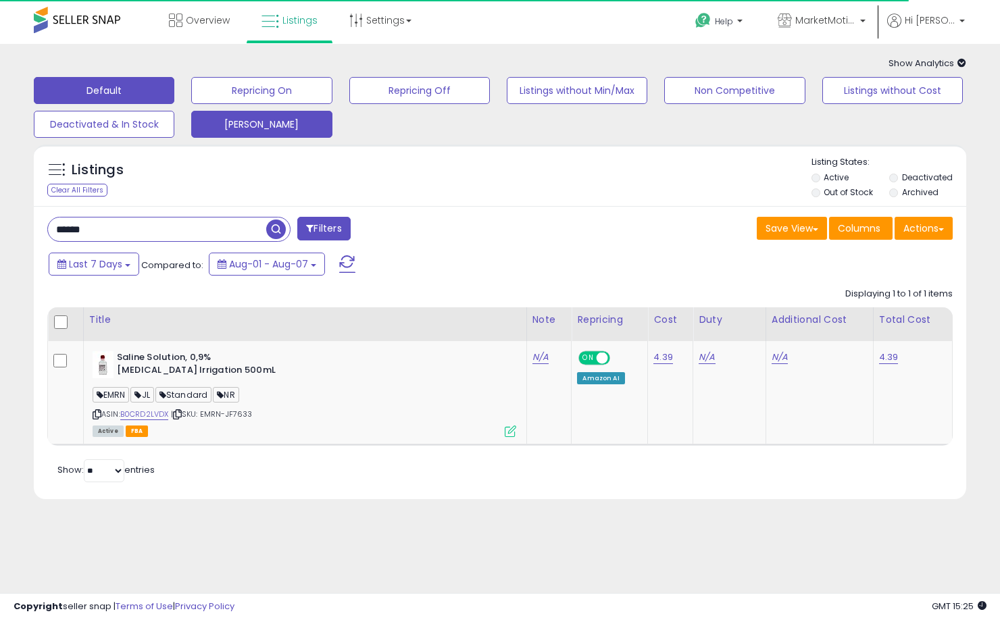 The width and height of the screenshot is (1000, 620). I want to click on p: Listing States:, so click(888, 162).